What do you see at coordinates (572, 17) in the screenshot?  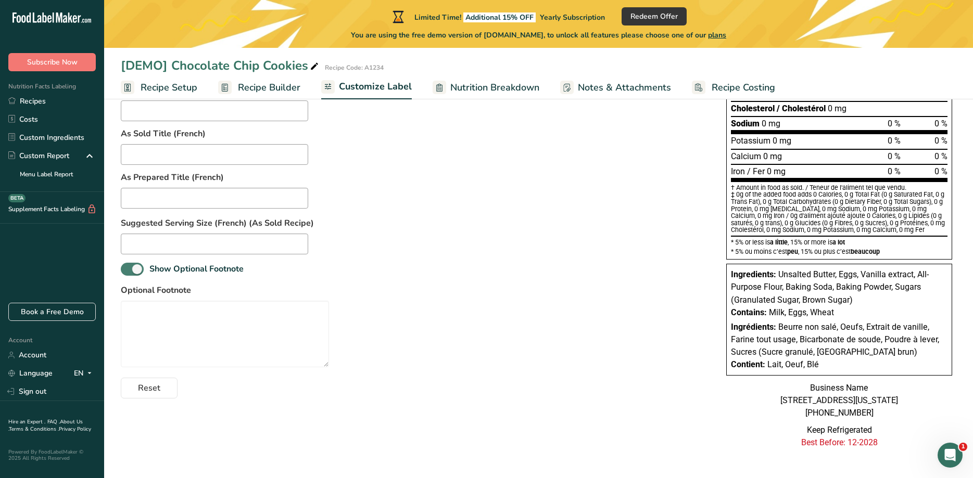 I see `span: Yearly Subscription` at bounding box center [572, 17].